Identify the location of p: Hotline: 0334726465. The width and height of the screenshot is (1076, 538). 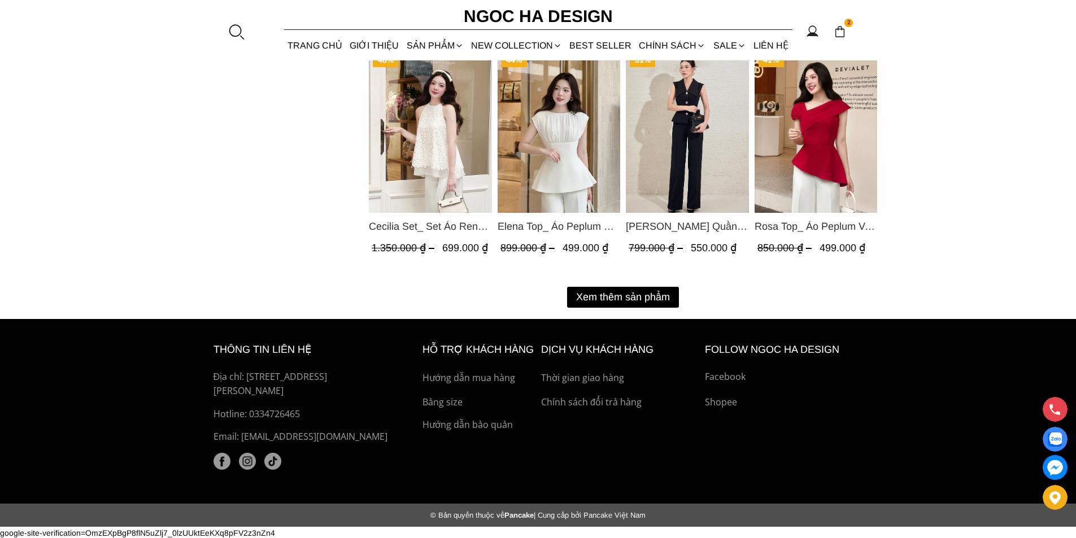
(305, 415).